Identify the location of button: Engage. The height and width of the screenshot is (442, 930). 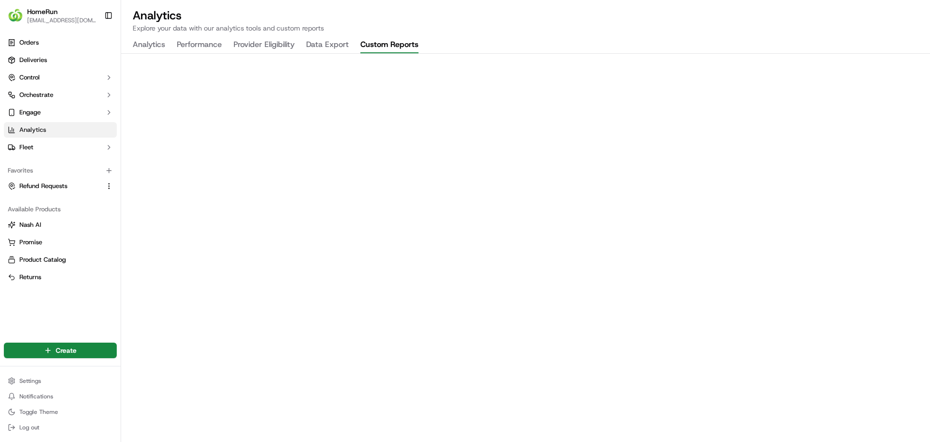
(60, 112).